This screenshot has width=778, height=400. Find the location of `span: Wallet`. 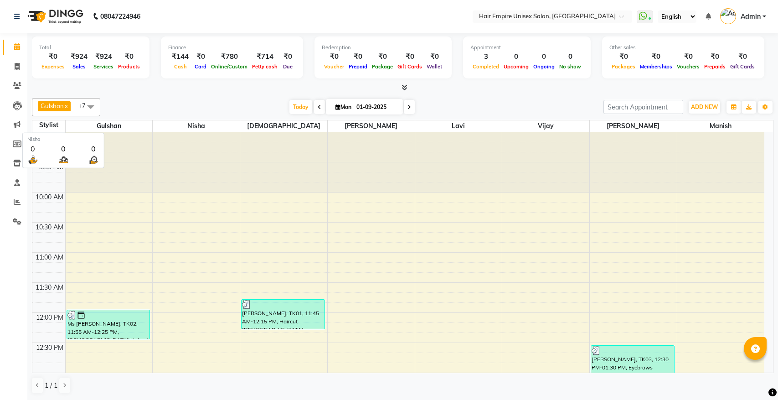

span: Wallet is located at coordinates (434, 67).